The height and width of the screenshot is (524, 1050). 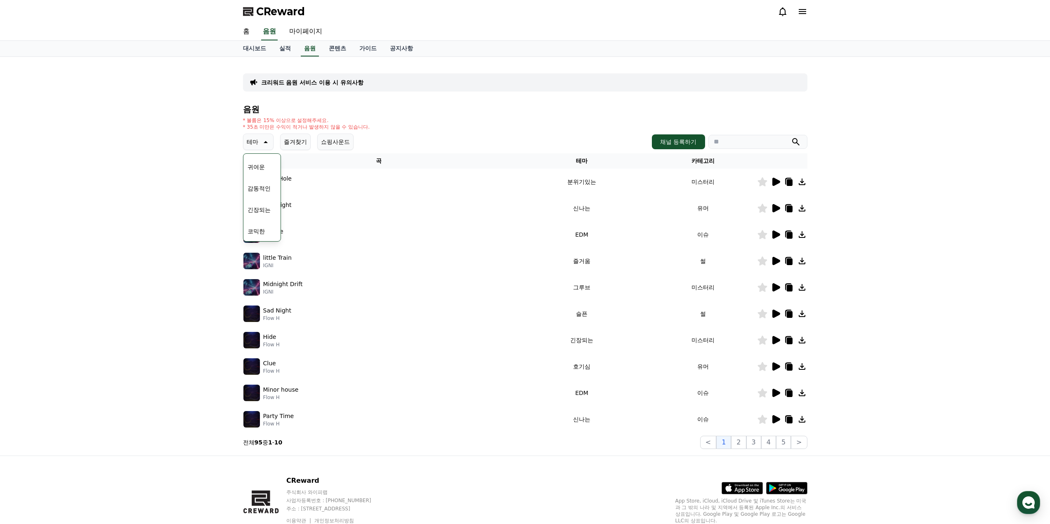 What do you see at coordinates (738, 443) in the screenshot?
I see `button: 2` at bounding box center [738, 443].